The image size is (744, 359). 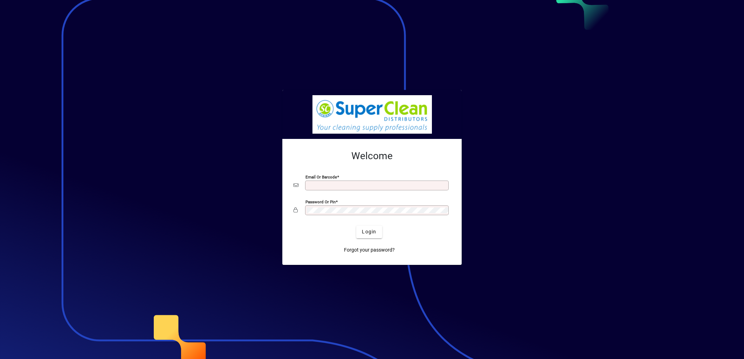 What do you see at coordinates (320, 202) in the screenshot?
I see `mat-label: Password or Pin` at bounding box center [320, 202].